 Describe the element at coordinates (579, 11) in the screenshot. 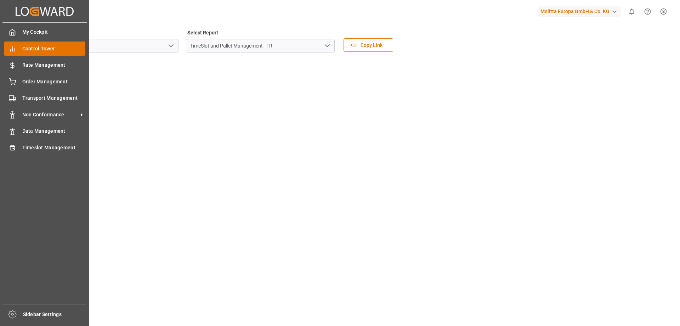

I see `div: Melitta Europa GmbH & Co. KG` at that location.